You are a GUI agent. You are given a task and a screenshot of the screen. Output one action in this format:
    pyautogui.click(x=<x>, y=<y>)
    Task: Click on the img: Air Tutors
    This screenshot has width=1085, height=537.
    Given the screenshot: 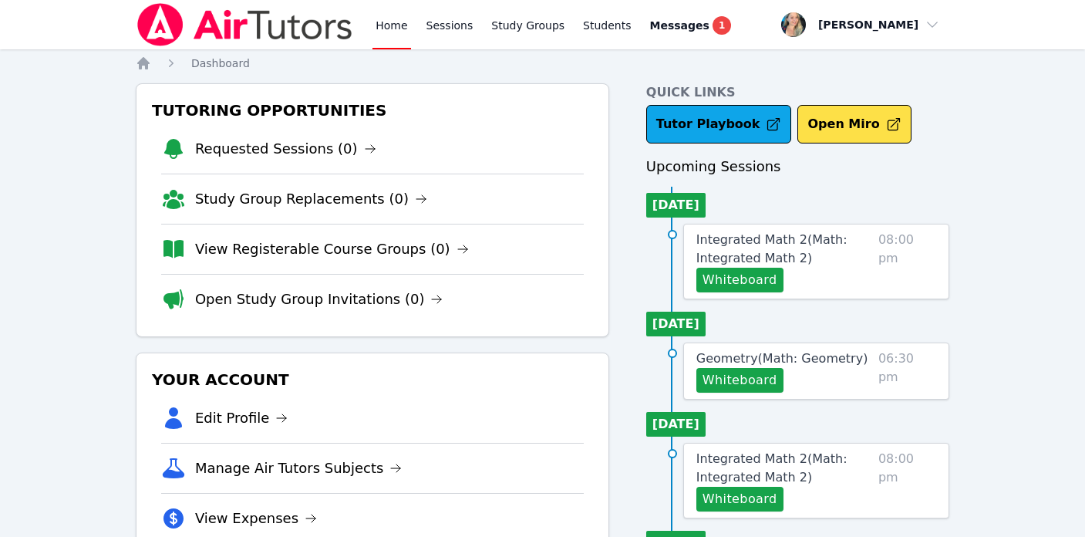 What is the action you would take?
    pyautogui.click(x=245, y=25)
    